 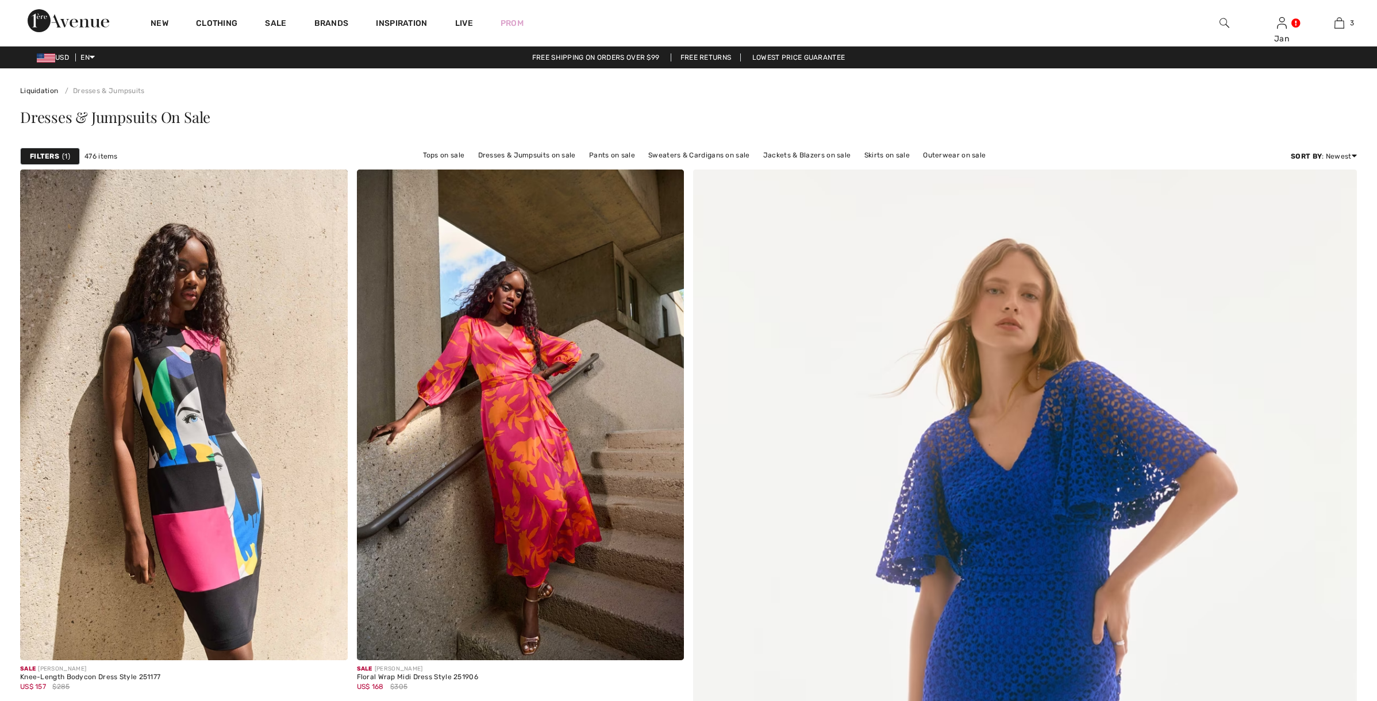 I want to click on a: Sign In, so click(x=1281, y=22).